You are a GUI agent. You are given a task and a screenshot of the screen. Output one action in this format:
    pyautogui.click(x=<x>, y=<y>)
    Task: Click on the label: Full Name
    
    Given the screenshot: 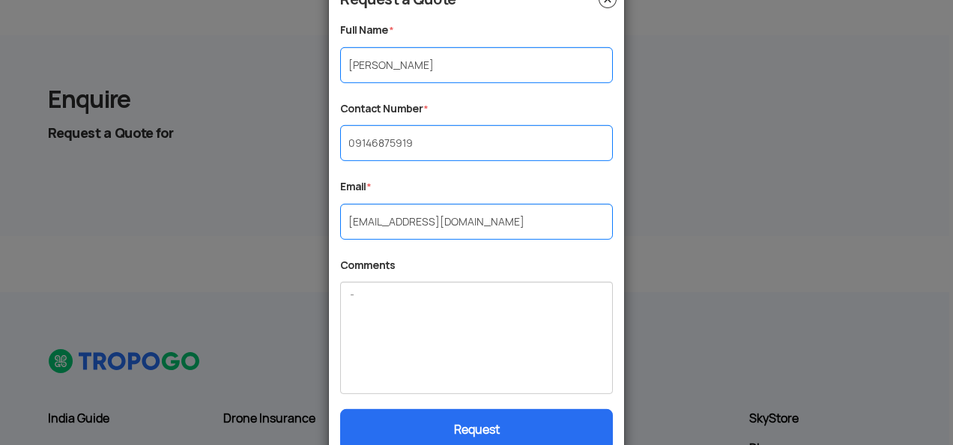 What is the action you would take?
    pyautogui.click(x=366, y=30)
    